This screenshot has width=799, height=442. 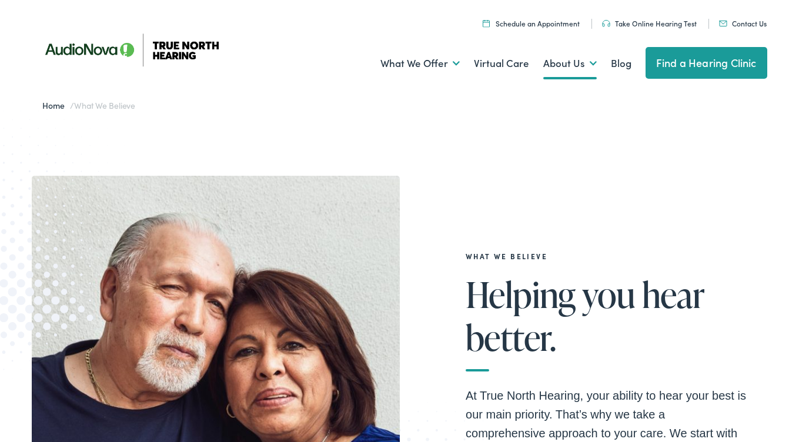 What do you see at coordinates (706, 63) in the screenshot?
I see `a: Find a Hearing Clinic` at bounding box center [706, 63].